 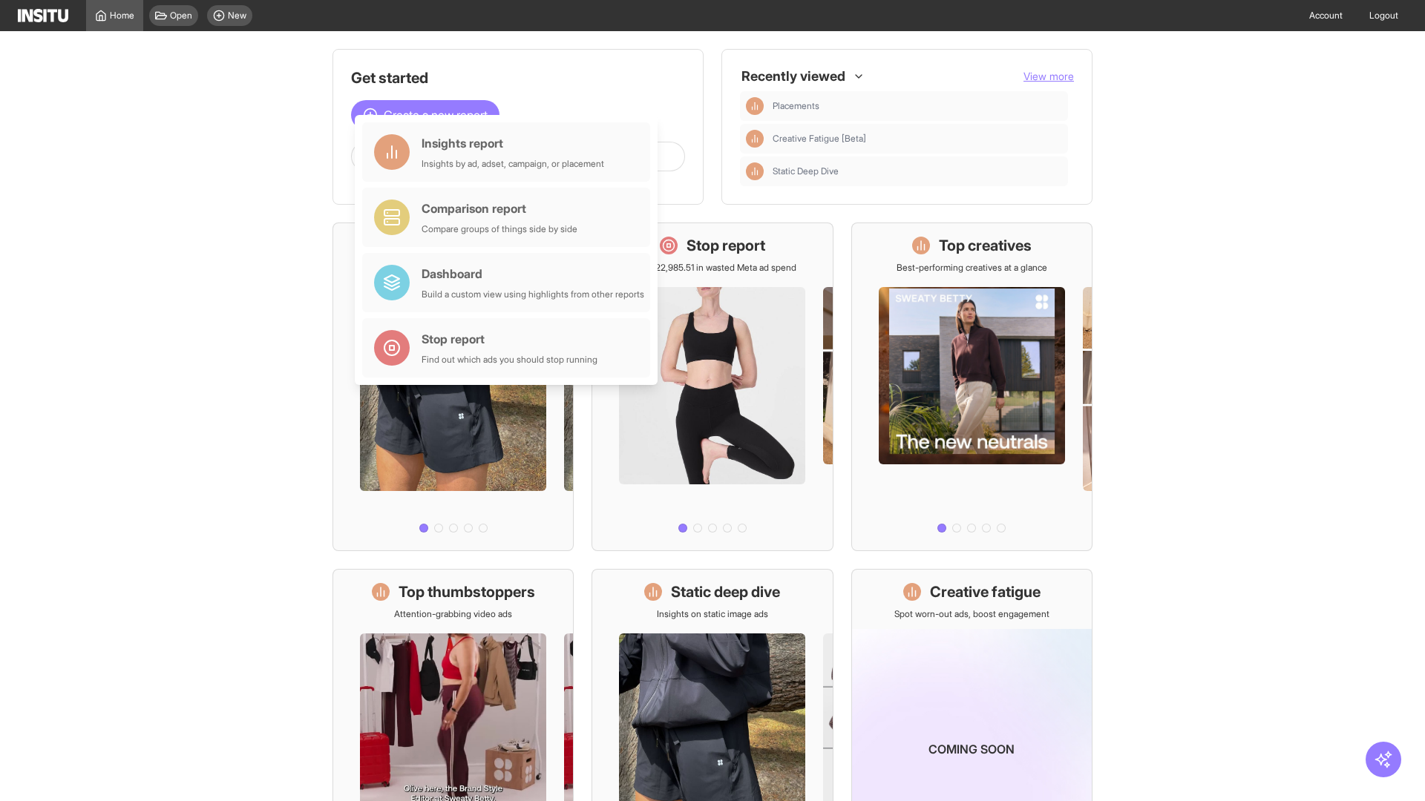 What do you see at coordinates (712, 387) in the screenshot?
I see `a: Stop reportSave £22,985.51 in wasted Meta ad spend` at bounding box center [712, 387].